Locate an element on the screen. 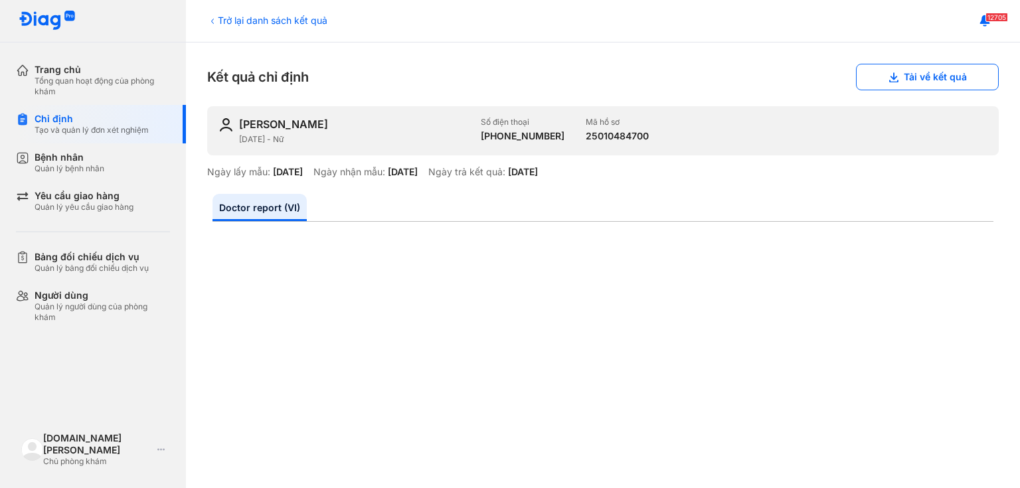  div: 25010484700 is located at coordinates (617, 136).